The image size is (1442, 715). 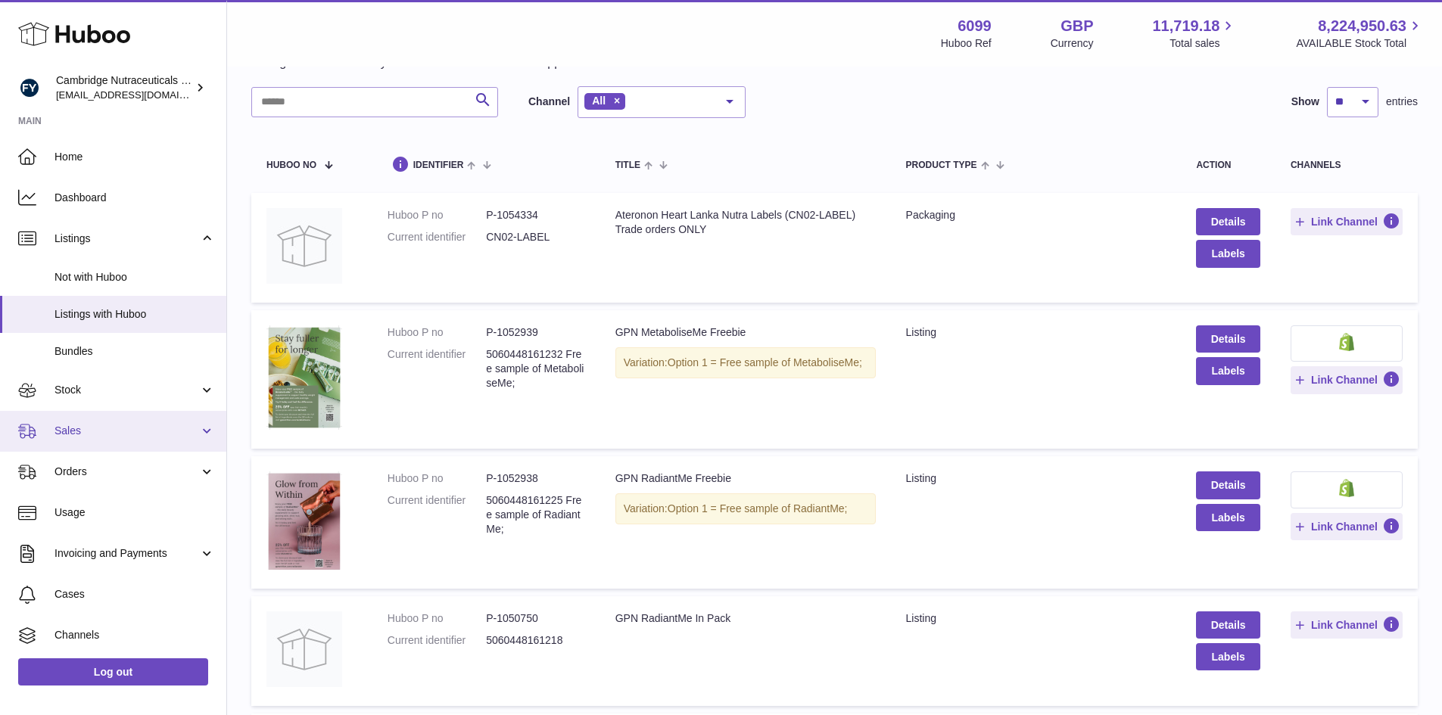 I want to click on div: action, so click(x=1227, y=165).